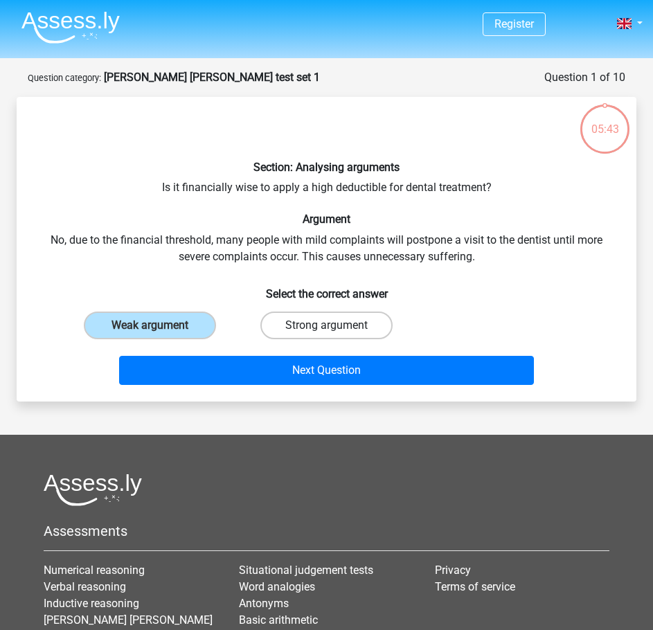 The height and width of the screenshot is (630, 653). What do you see at coordinates (91, 603) in the screenshot?
I see `a: Inductive reasoning` at bounding box center [91, 603].